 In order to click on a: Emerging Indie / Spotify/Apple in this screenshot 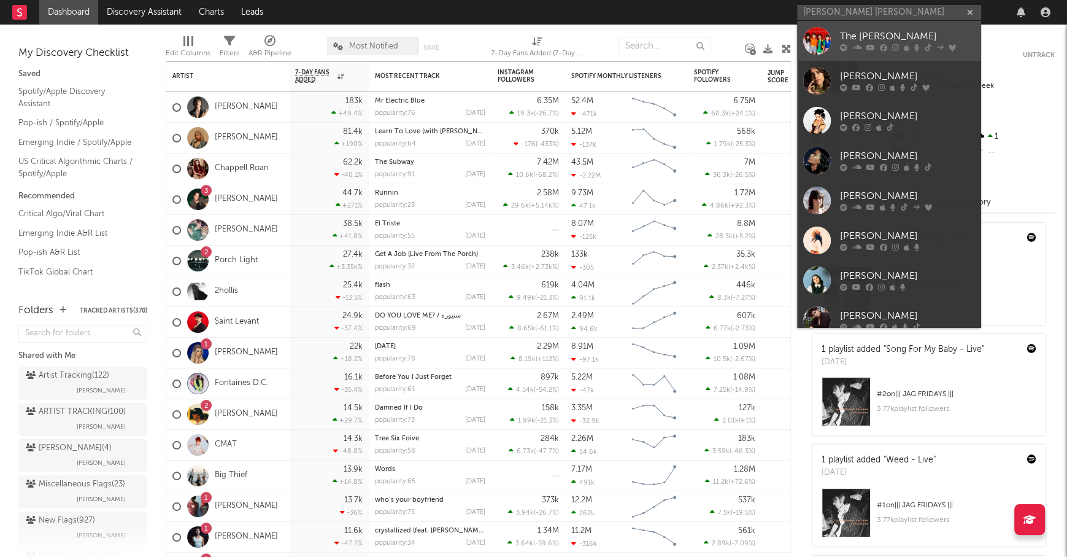, I will do `click(77, 142)`.